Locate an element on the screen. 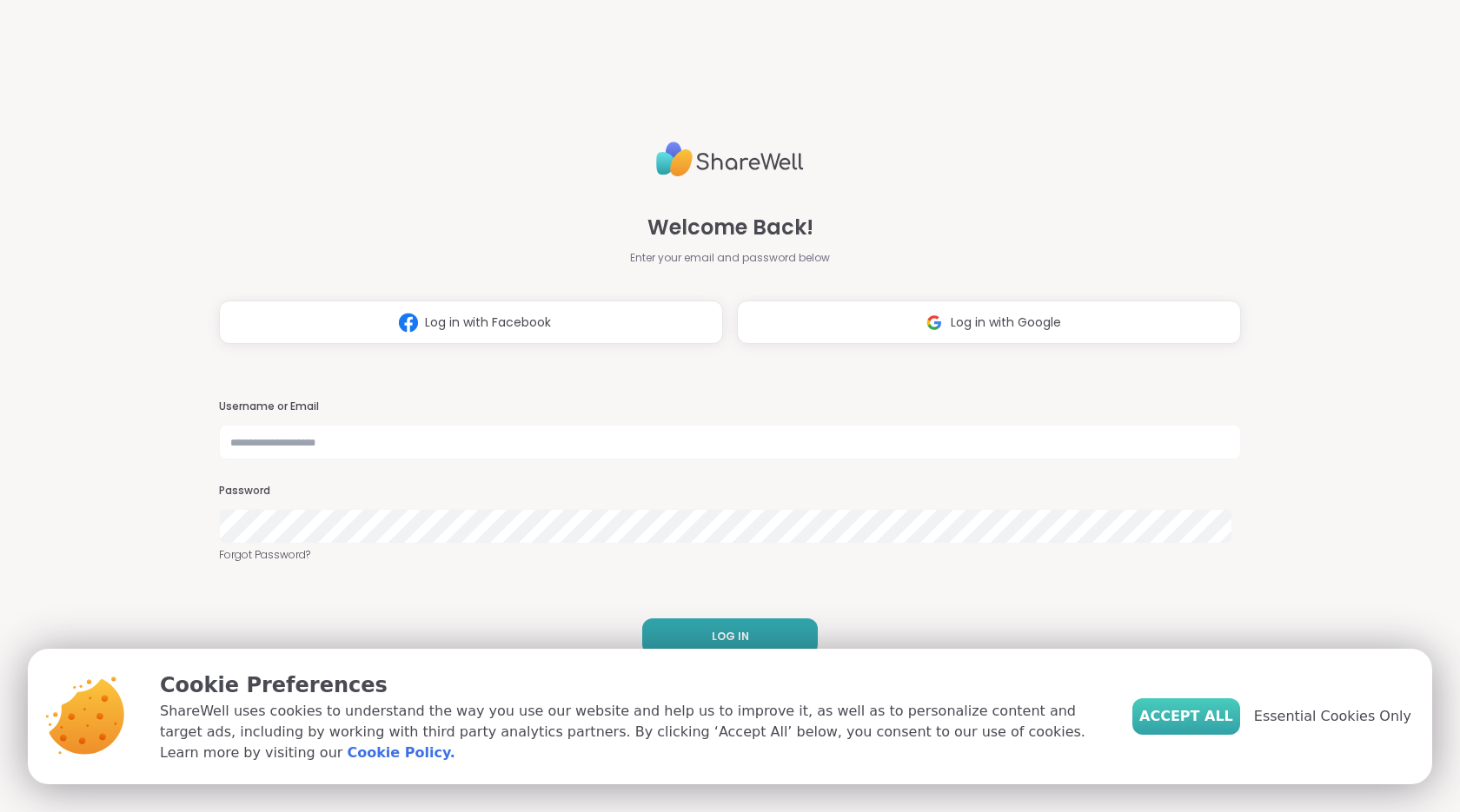 Image resolution: width=1460 pixels, height=812 pixels. button: LOG IN is located at coordinates (730, 637).